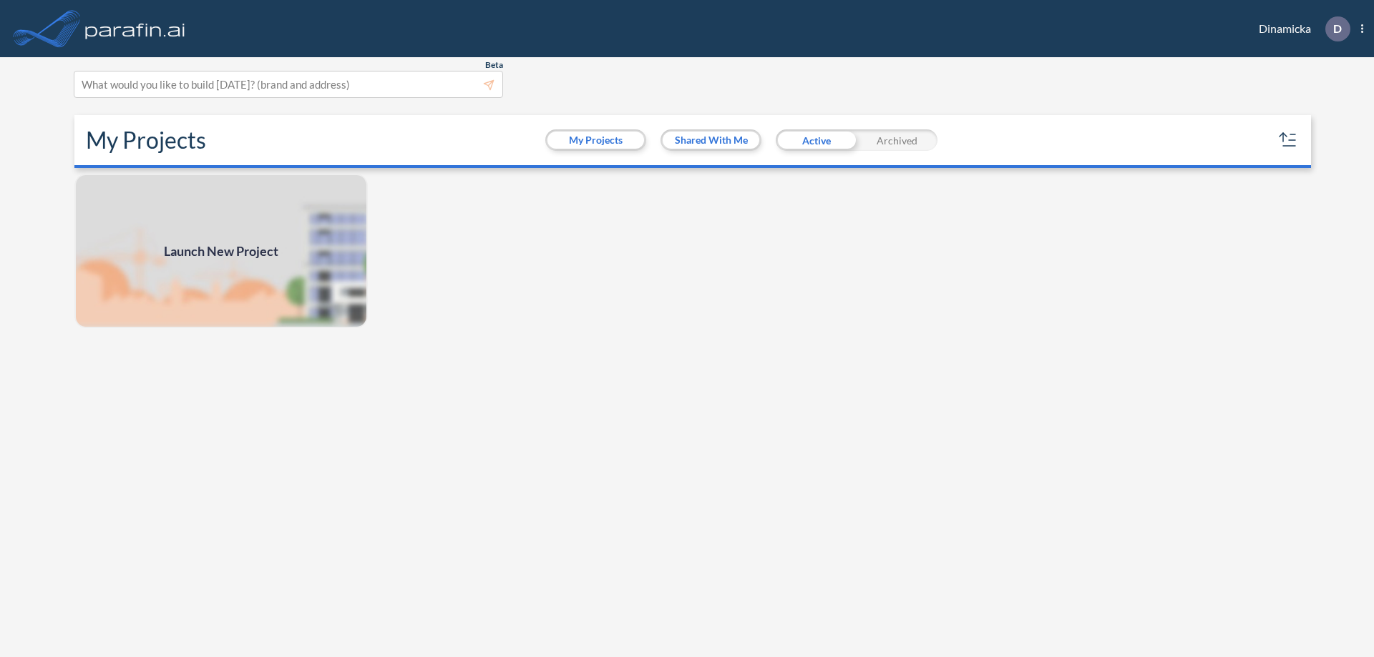 The height and width of the screenshot is (657, 1374). Describe the element at coordinates (710, 140) in the screenshot. I see `button: Shared With Me` at that location.